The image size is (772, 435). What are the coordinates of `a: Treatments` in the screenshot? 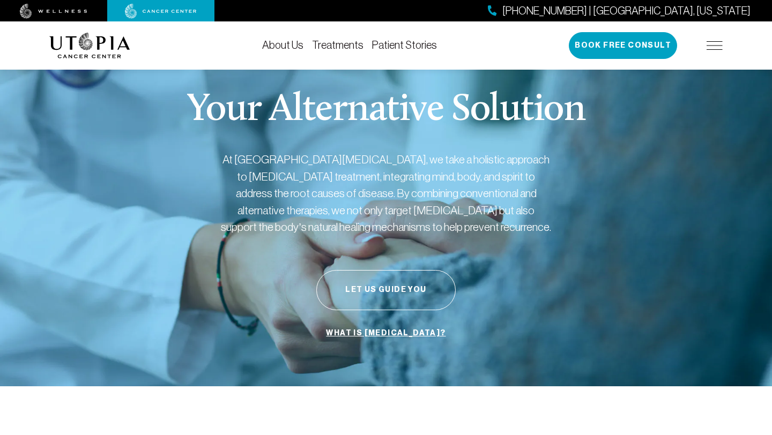 It's located at (338, 45).